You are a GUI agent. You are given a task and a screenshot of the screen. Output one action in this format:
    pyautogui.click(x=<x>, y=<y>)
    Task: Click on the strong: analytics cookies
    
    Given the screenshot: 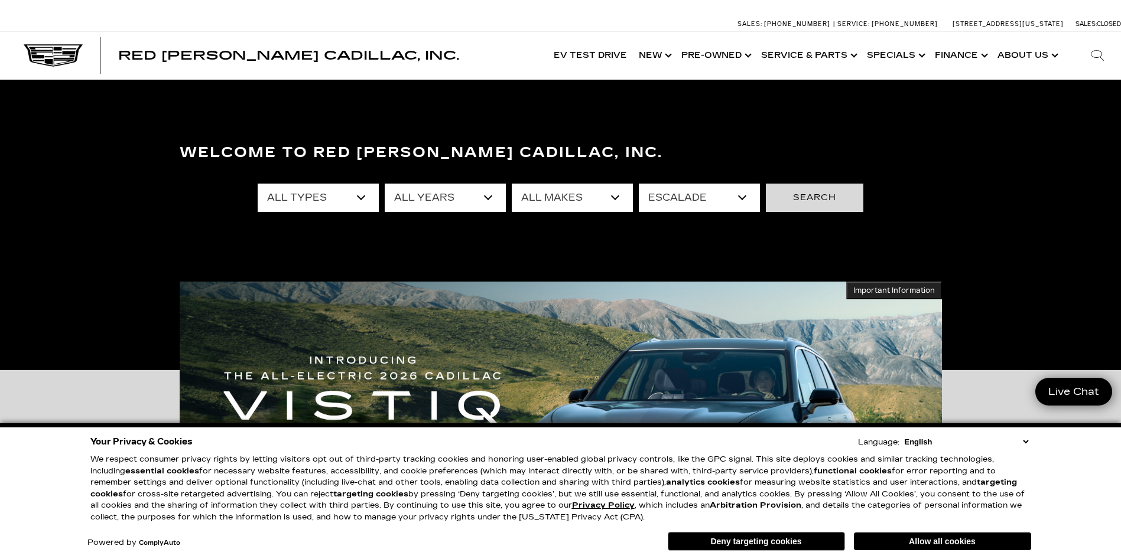 What is the action you would take?
    pyautogui.click(x=702, y=483)
    